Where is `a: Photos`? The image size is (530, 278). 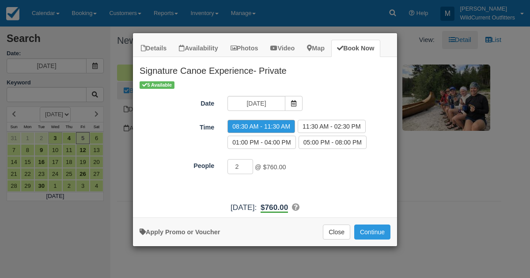 a: Photos is located at coordinates (244, 48).